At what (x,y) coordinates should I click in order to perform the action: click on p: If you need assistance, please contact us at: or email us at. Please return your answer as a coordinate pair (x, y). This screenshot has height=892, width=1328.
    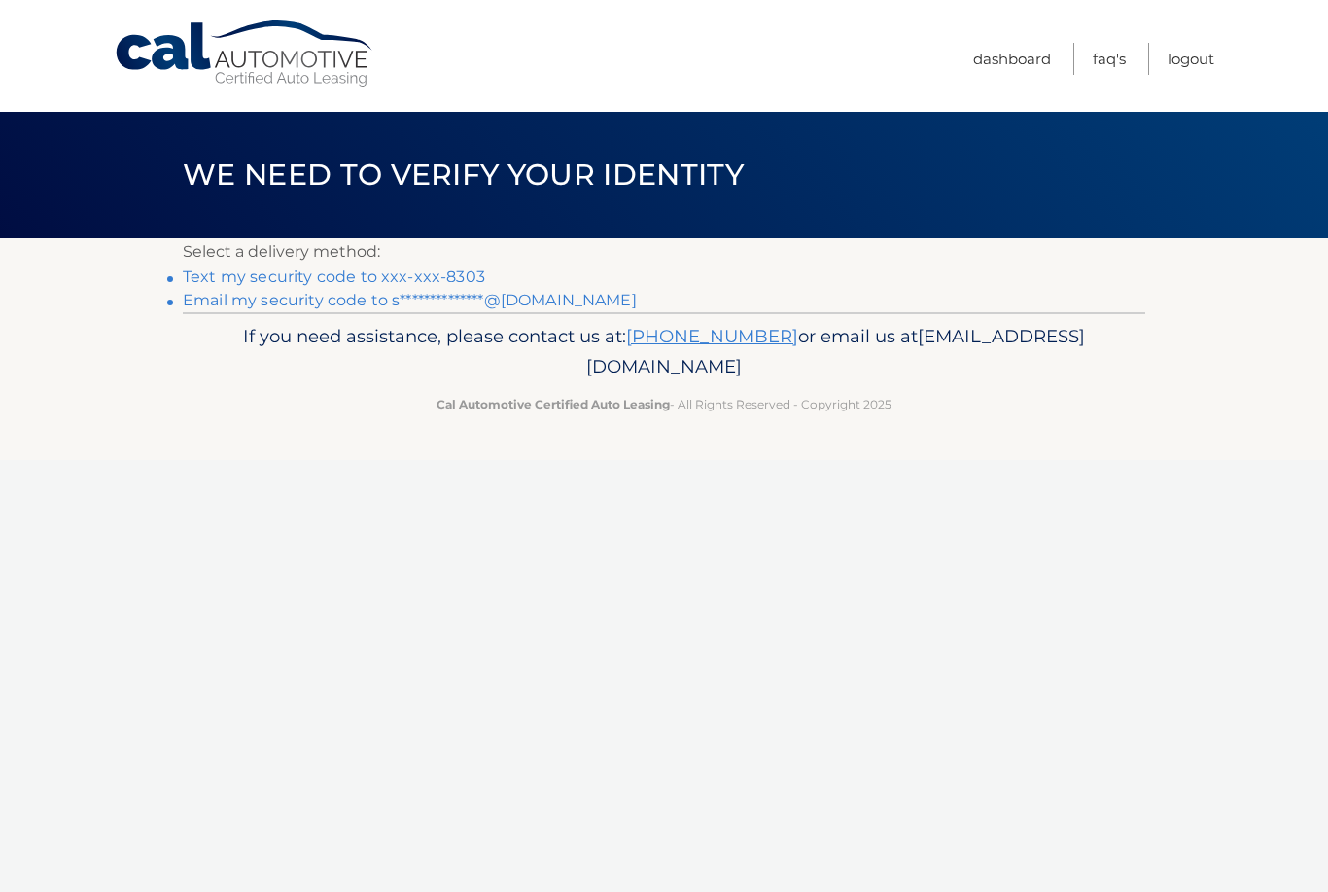
    Looking at the image, I should click on (664, 352).